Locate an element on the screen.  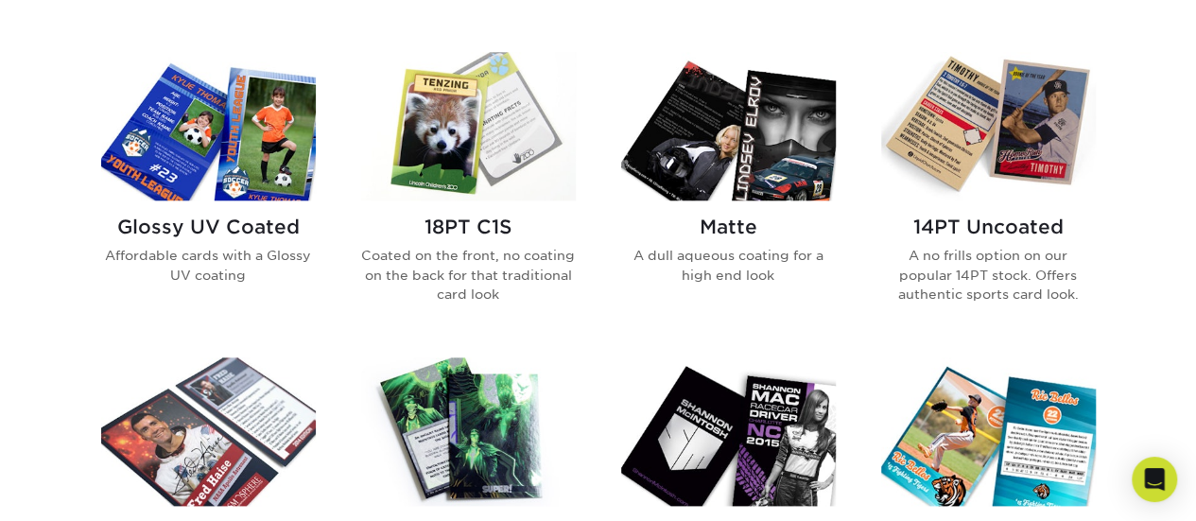
img: Glossy UV Coated w/ Inline Foil Trading Cards is located at coordinates (468, 431).